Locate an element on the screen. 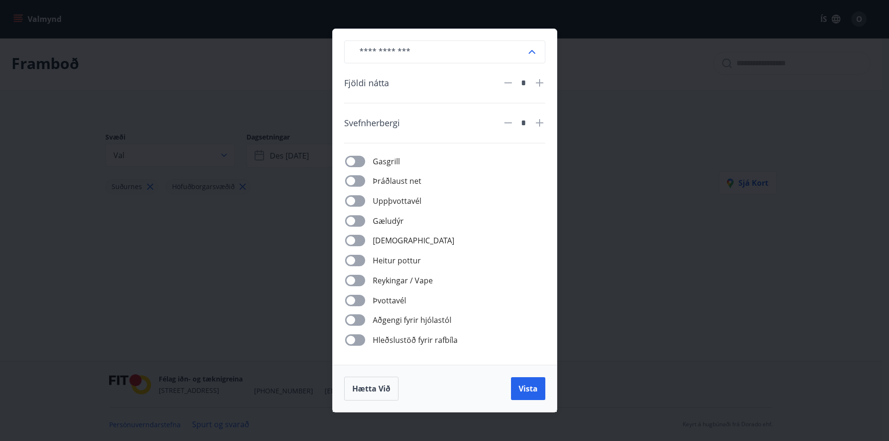  span: Vista is located at coordinates (528, 389).